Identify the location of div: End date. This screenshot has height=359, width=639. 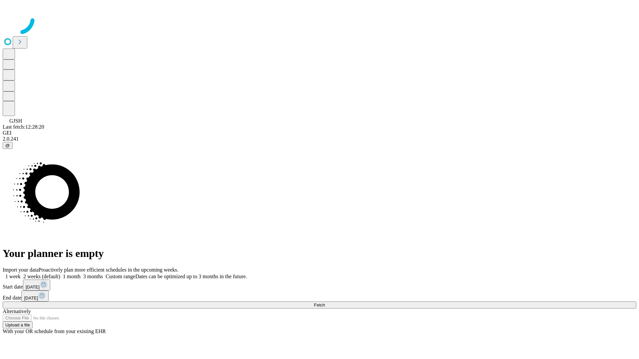
(319, 296).